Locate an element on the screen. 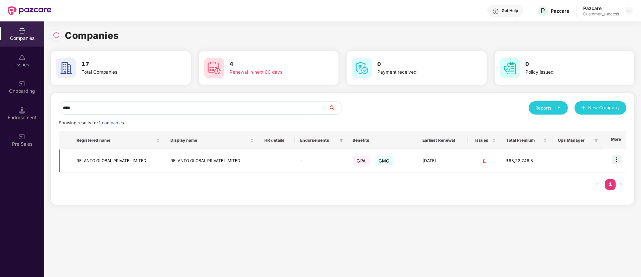 This screenshot has height=277, width=641. div: Policy issued is located at coordinates (568, 72).